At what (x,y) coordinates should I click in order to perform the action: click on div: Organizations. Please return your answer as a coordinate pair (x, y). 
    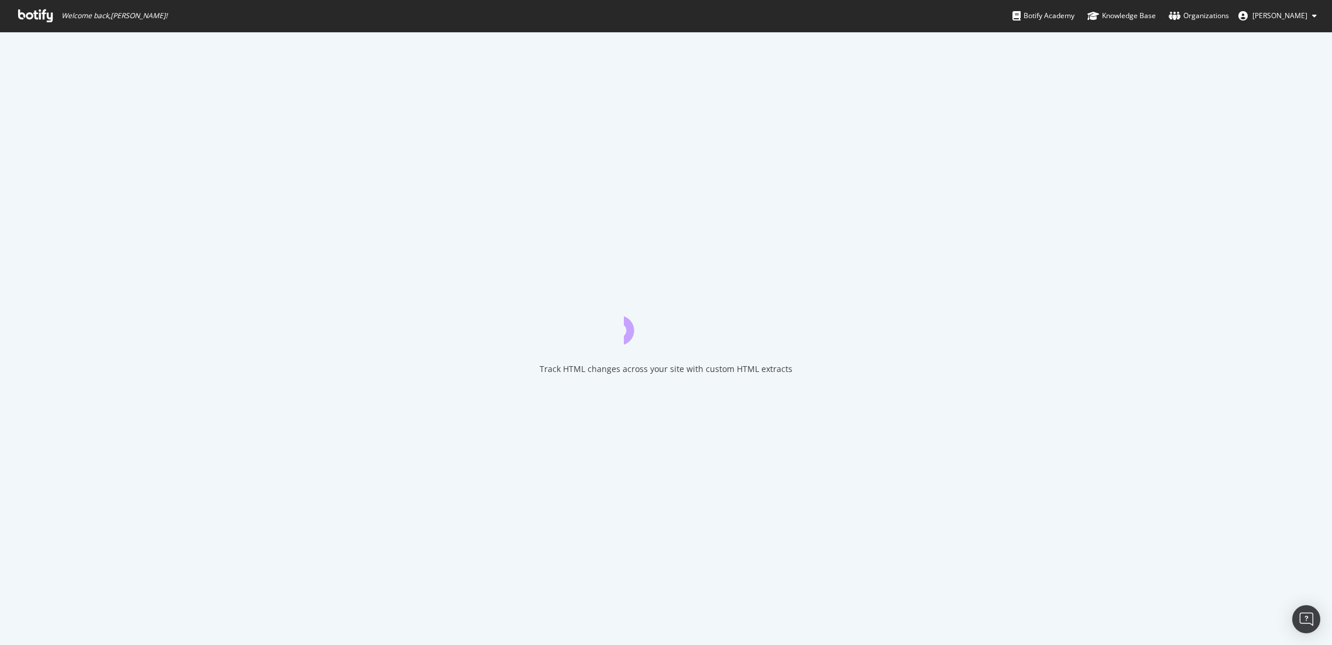
    Looking at the image, I should click on (1199, 16).